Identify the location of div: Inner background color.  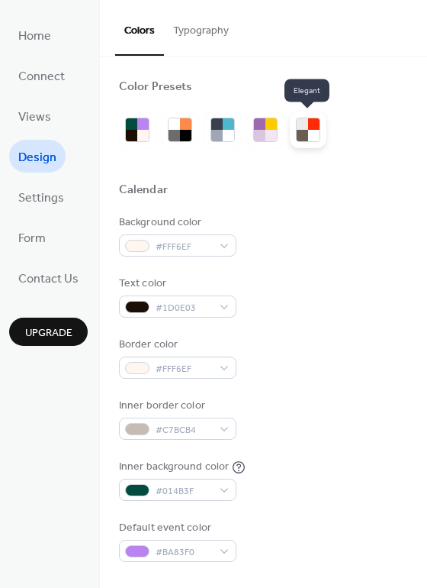
(174, 466).